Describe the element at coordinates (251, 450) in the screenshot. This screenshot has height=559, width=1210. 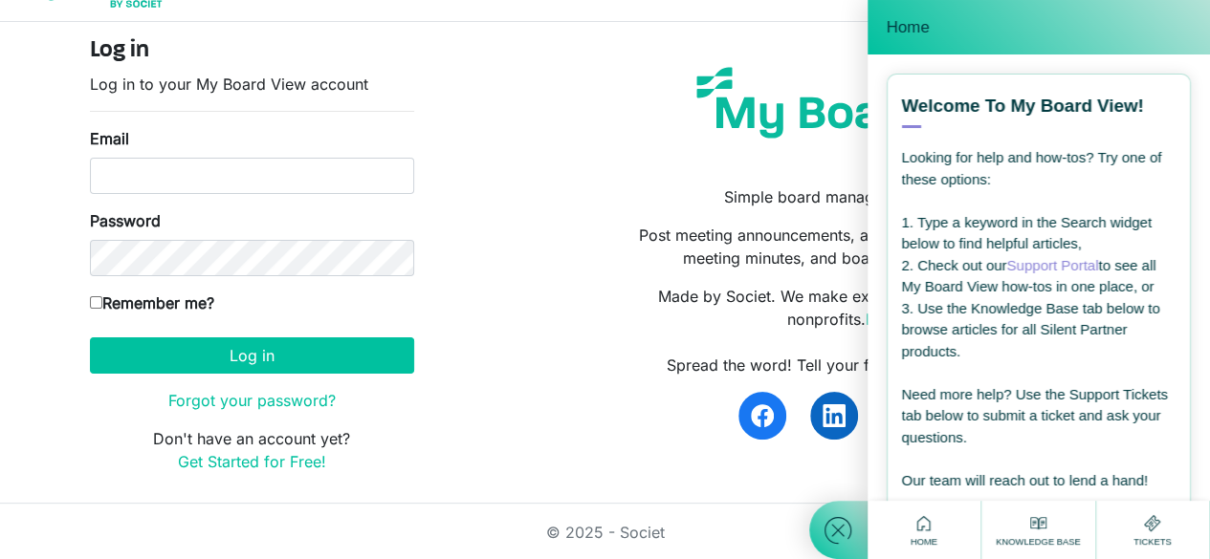
I see `p: Don't have an account yet?` at that location.